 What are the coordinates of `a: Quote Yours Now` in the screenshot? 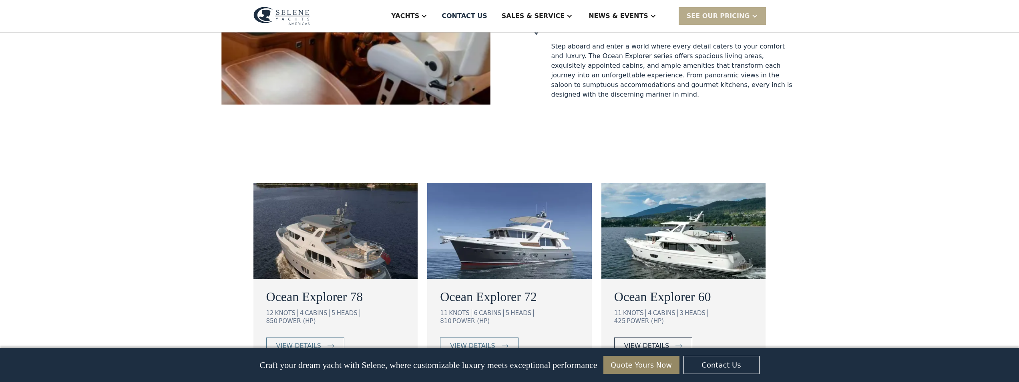 It's located at (641, 364).